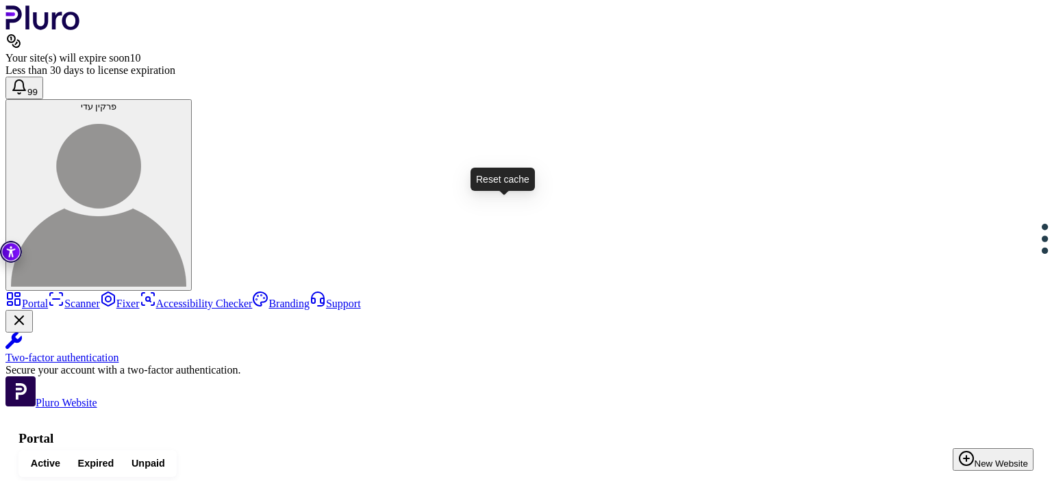  I want to click on a: Portal, so click(27, 303).